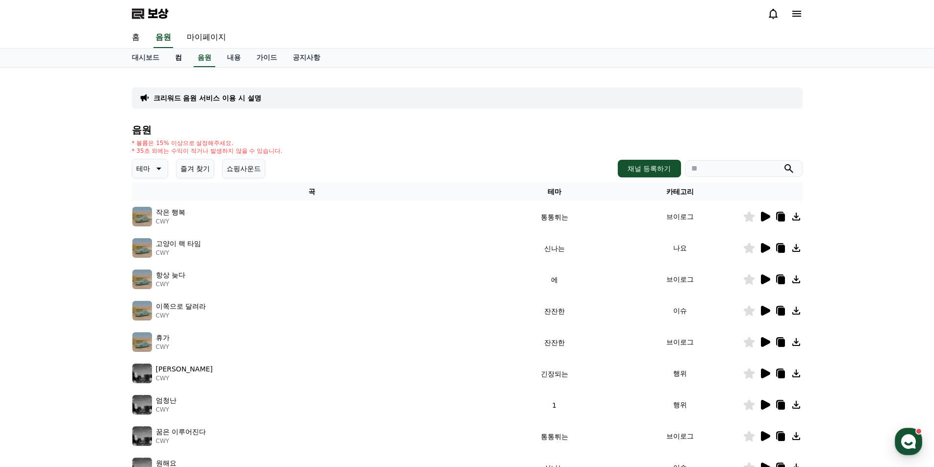 The width and height of the screenshot is (934, 467). I want to click on a: 채널 등록하기, so click(649, 169).